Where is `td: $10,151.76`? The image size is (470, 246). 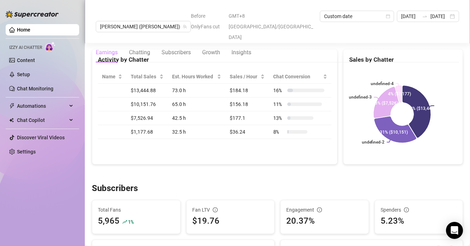 td: $10,151.76 is located at coordinates (147, 104).